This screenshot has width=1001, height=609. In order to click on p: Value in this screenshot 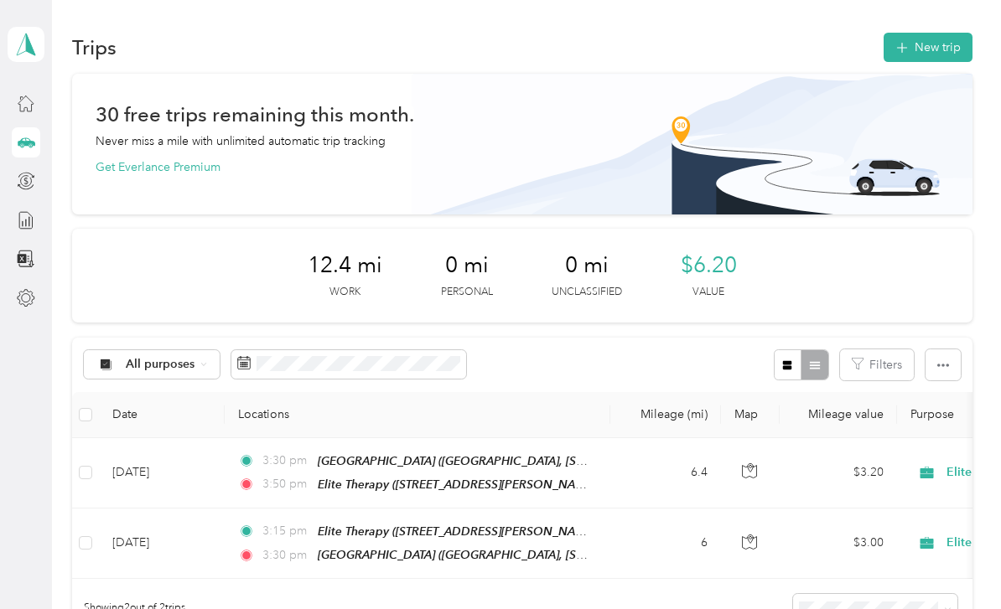, I will do `click(708, 292)`.